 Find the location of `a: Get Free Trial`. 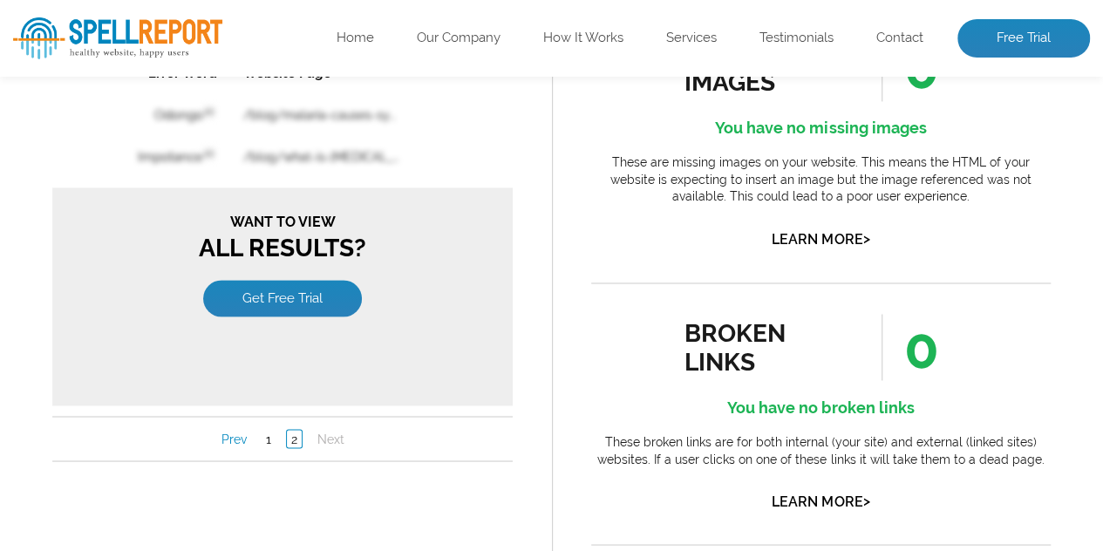

a: Get Free Trial is located at coordinates (230, 247).